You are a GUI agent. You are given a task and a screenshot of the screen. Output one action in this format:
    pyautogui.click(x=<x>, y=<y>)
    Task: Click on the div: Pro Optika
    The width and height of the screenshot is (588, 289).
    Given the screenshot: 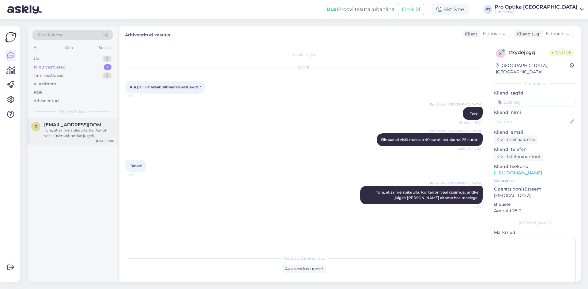 What is the action you would take?
    pyautogui.click(x=536, y=12)
    